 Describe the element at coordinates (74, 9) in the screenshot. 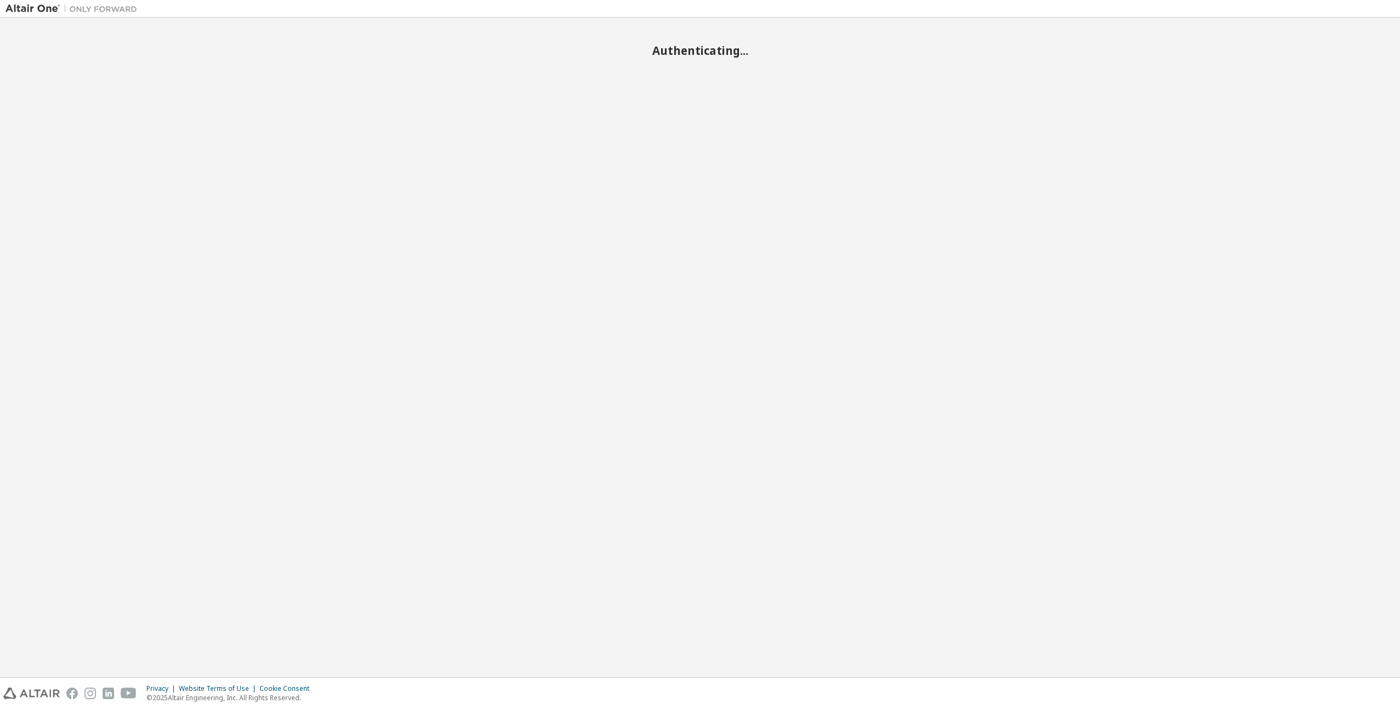

I see `img: Altair One` at that location.